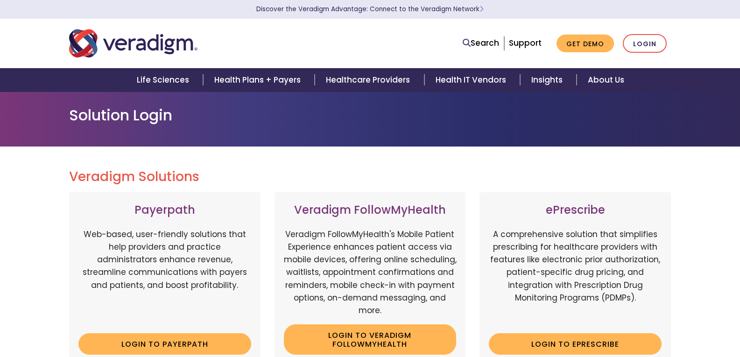  Describe the element at coordinates (481, 43) in the screenshot. I see `a: Search` at that location.